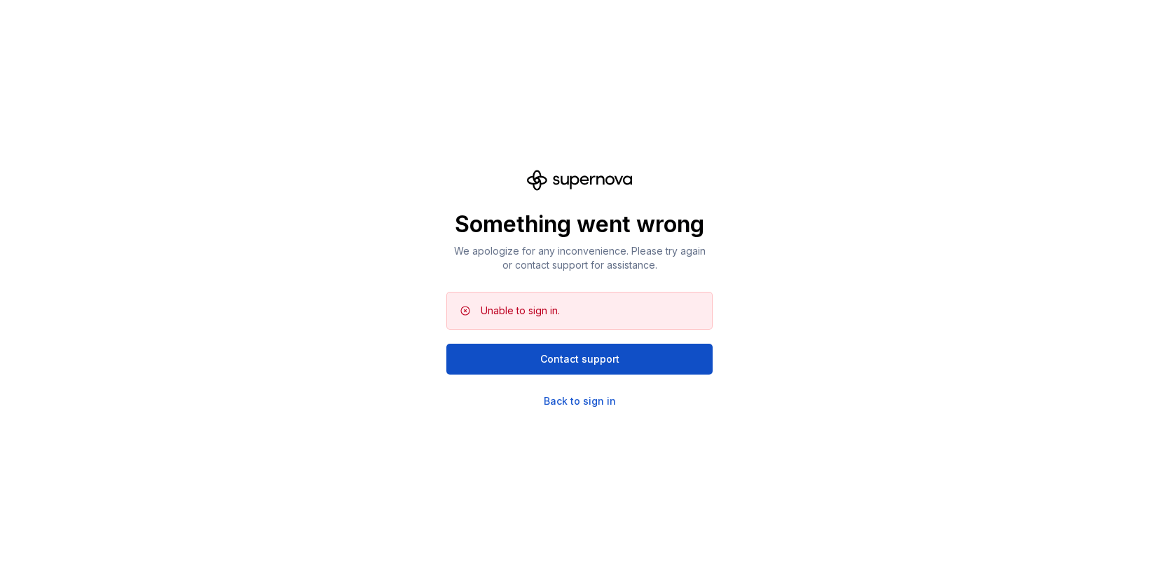  What do you see at coordinates (580, 224) in the screenshot?
I see `p: Something went wrong` at bounding box center [580, 224].